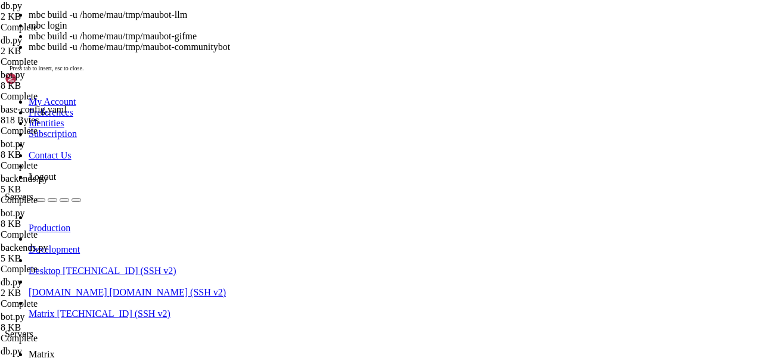  Describe the element at coordinates (193, 273) in the screenshot. I see `div: (37, 26)` at that location.